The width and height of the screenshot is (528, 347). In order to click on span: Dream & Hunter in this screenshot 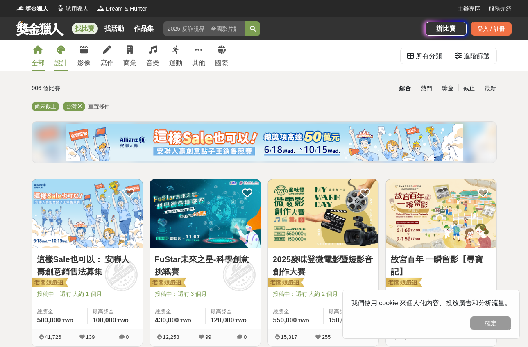, I will do `click(126, 9)`.